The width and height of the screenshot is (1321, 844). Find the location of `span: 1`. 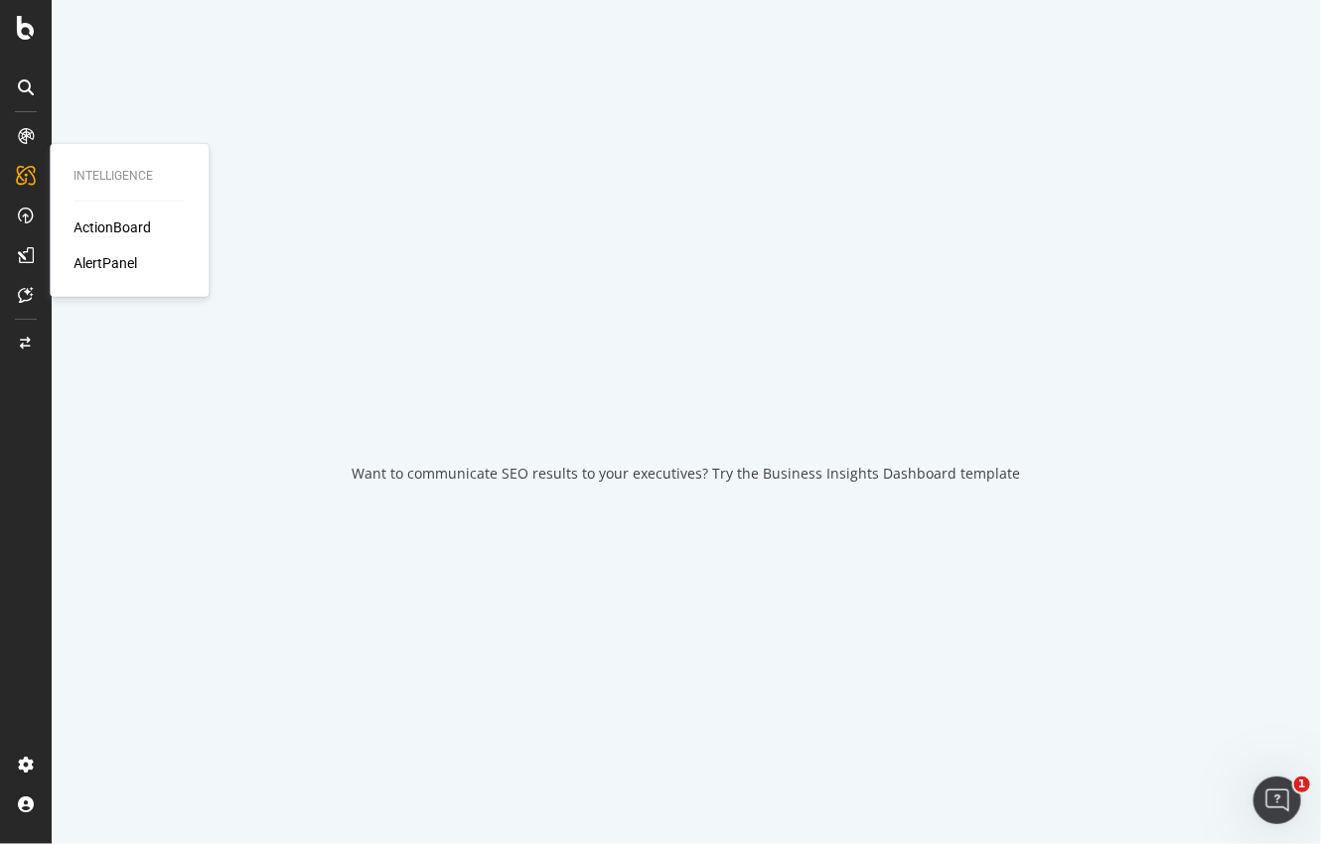

span: 1 is located at coordinates (1302, 785).